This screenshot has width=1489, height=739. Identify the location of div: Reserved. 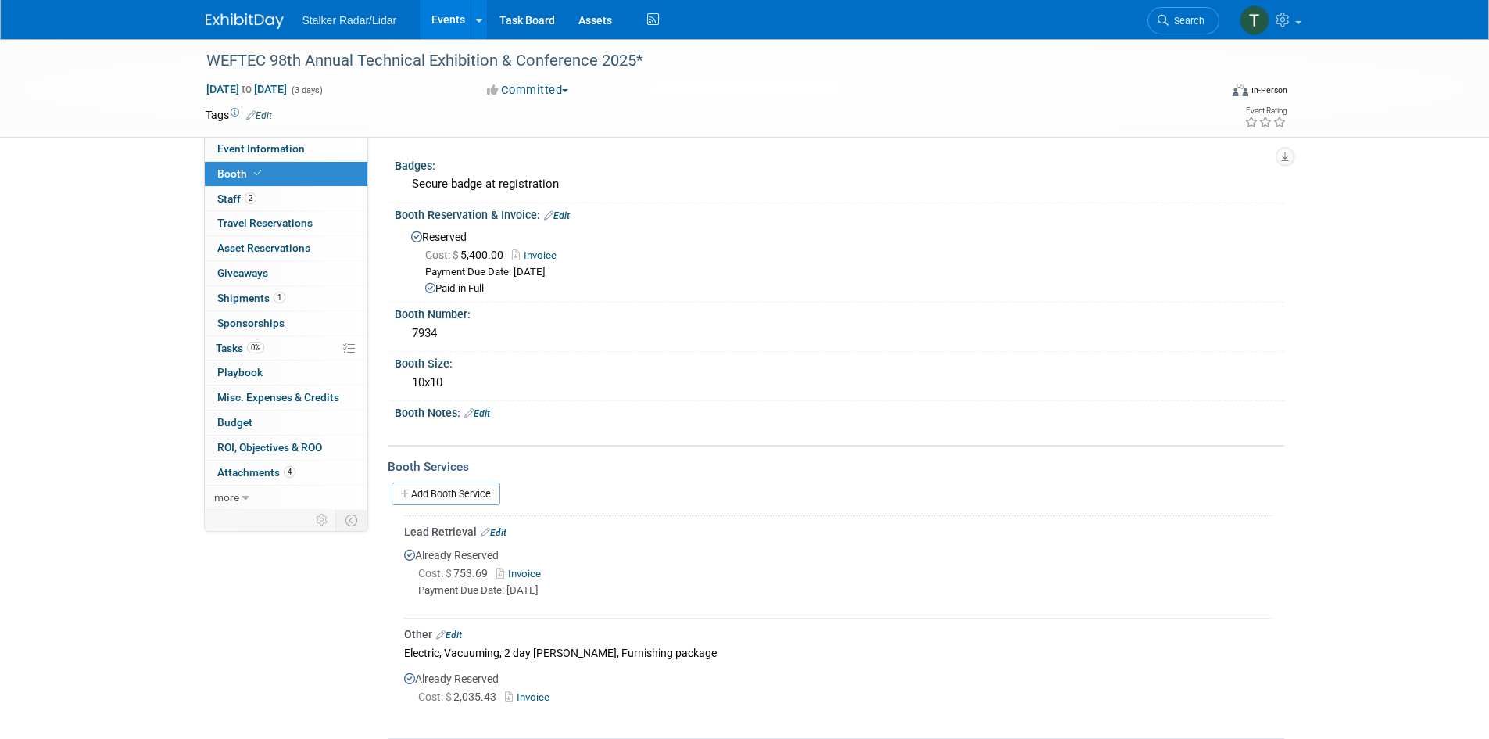
(839, 260).